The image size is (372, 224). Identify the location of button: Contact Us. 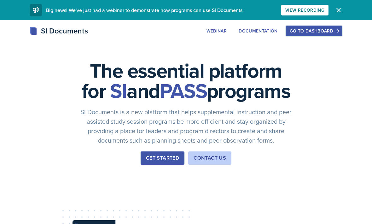
(209, 158).